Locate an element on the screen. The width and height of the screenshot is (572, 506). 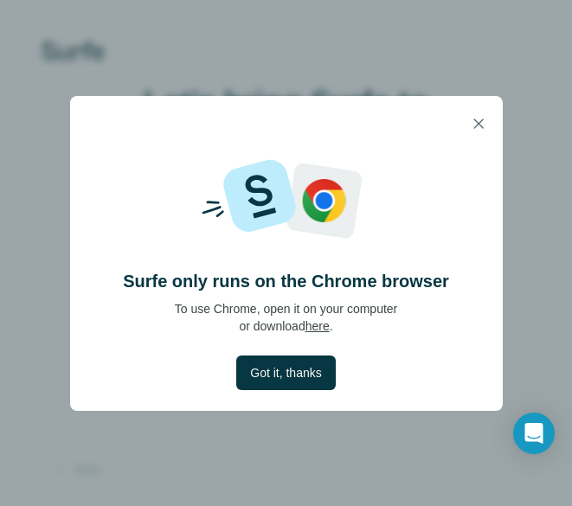
span: Got it, thanks is located at coordinates (285, 373).